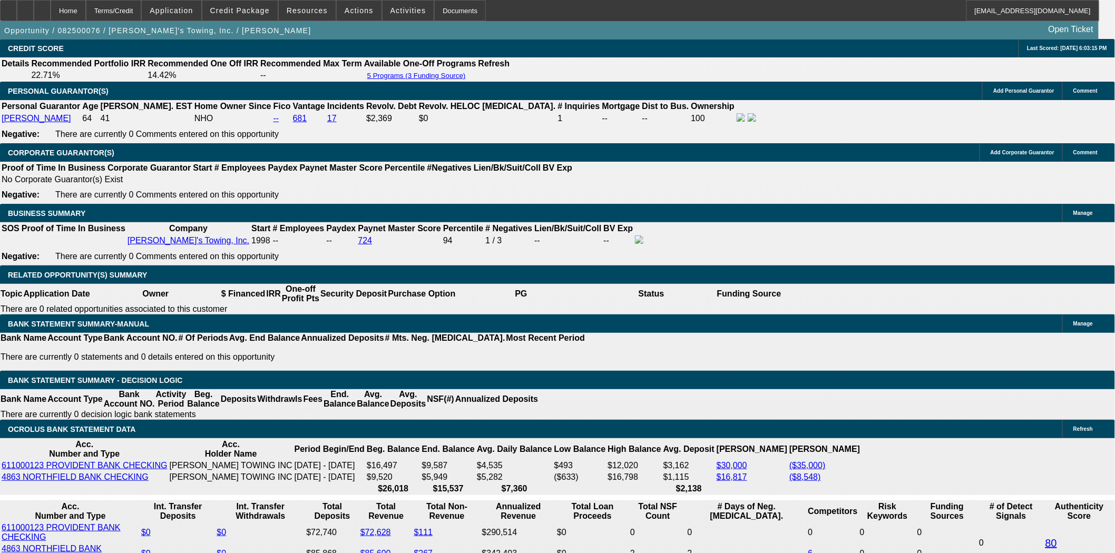 This screenshot has height=553, width=1115. What do you see at coordinates (75, 477) in the screenshot?
I see `a: 4863 NORTHFIELD BANK CHECKING` at bounding box center [75, 477].